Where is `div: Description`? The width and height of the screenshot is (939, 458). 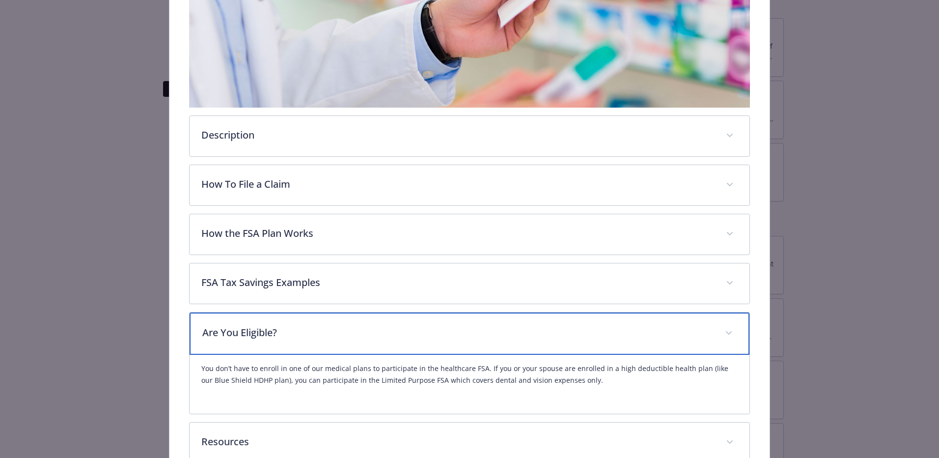 div: Description is located at coordinates (469, 136).